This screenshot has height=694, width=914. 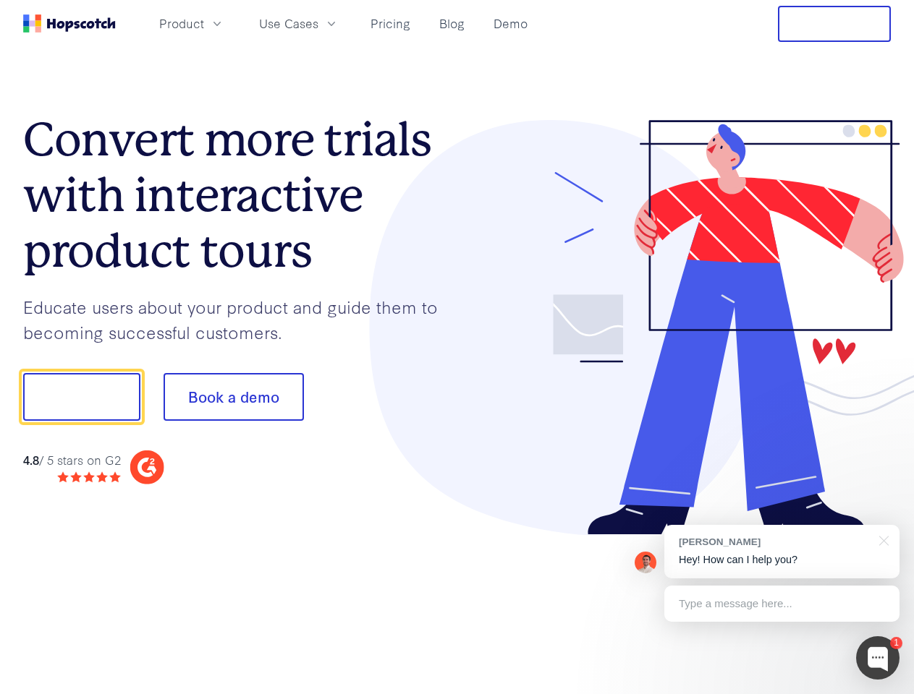 What do you see at coordinates (234, 397) in the screenshot?
I see `a: Book a demo` at bounding box center [234, 397].